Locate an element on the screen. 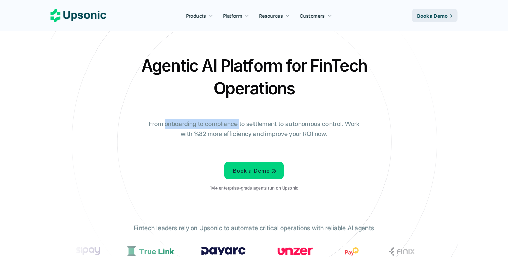  p: Resources is located at coordinates (271, 16).